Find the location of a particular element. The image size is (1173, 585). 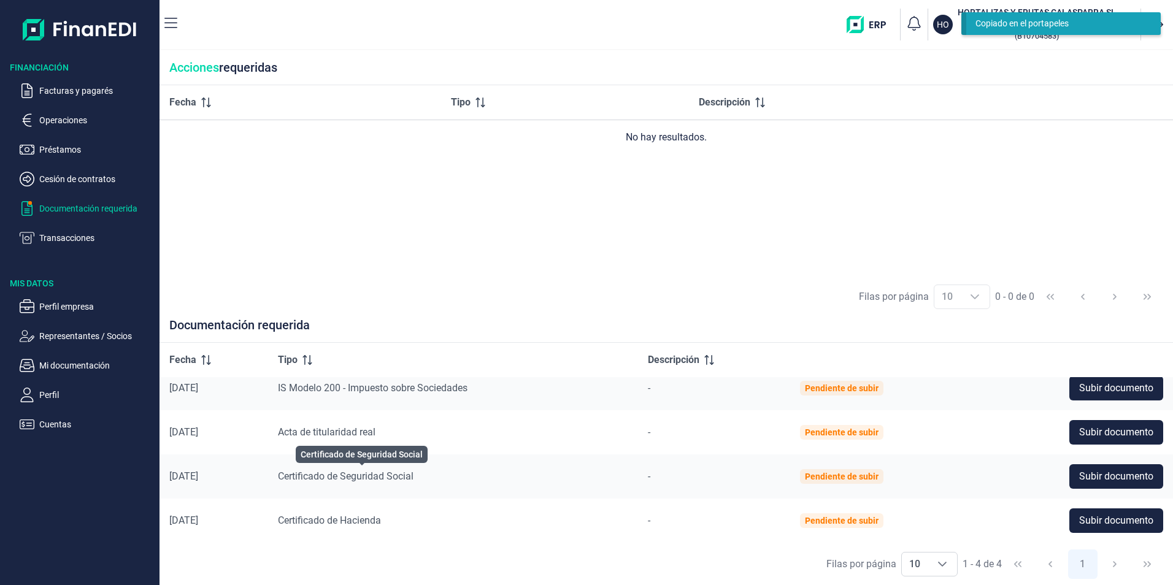

p: Operaciones is located at coordinates (97, 120).